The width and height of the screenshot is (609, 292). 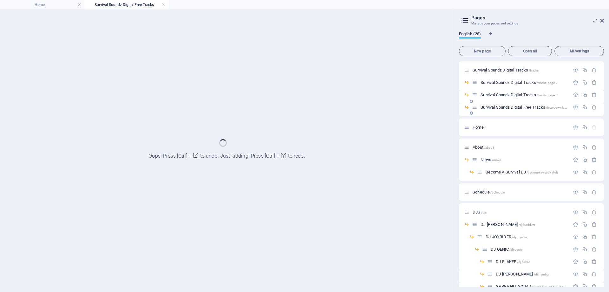 What do you see at coordinates (532, 23) in the screenshot?
I see `h3: Manage your pages and settings` at bounding box center [532, 23].